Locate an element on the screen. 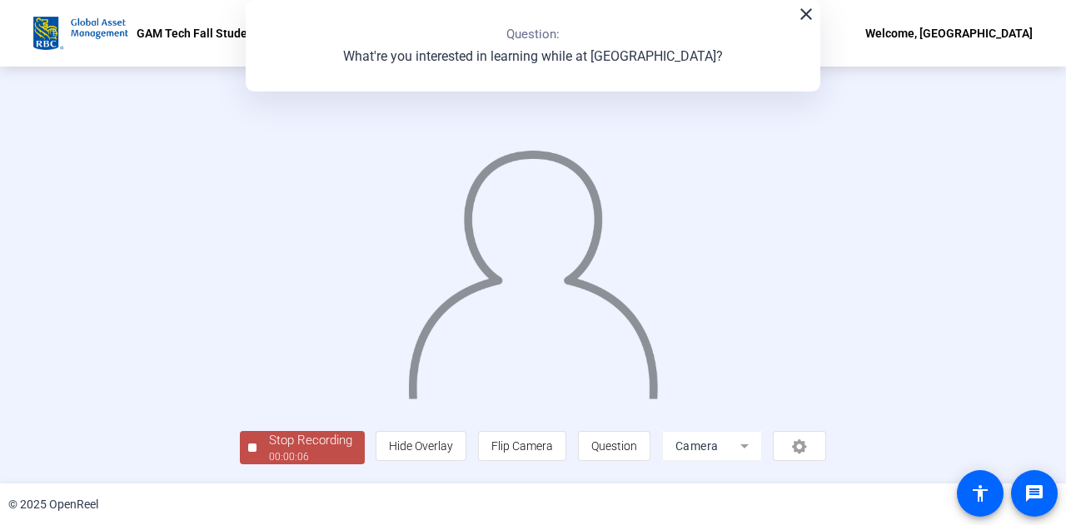 The height and width of the screenshot is (525, 1066). div: © 2025 OpenReel is located at coordinates (53, 504).